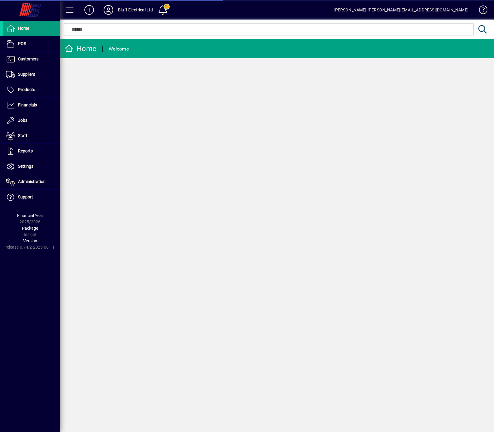 The height and width of the screenshot is (432, 494). Describe the element at coordinates (32, 197) in the screenshot. I see `a: Support` at that location.